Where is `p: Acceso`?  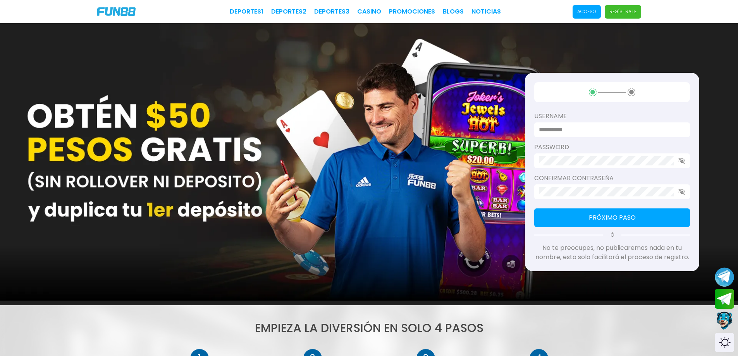 p: Acceso is located at coordinates (586, 12).